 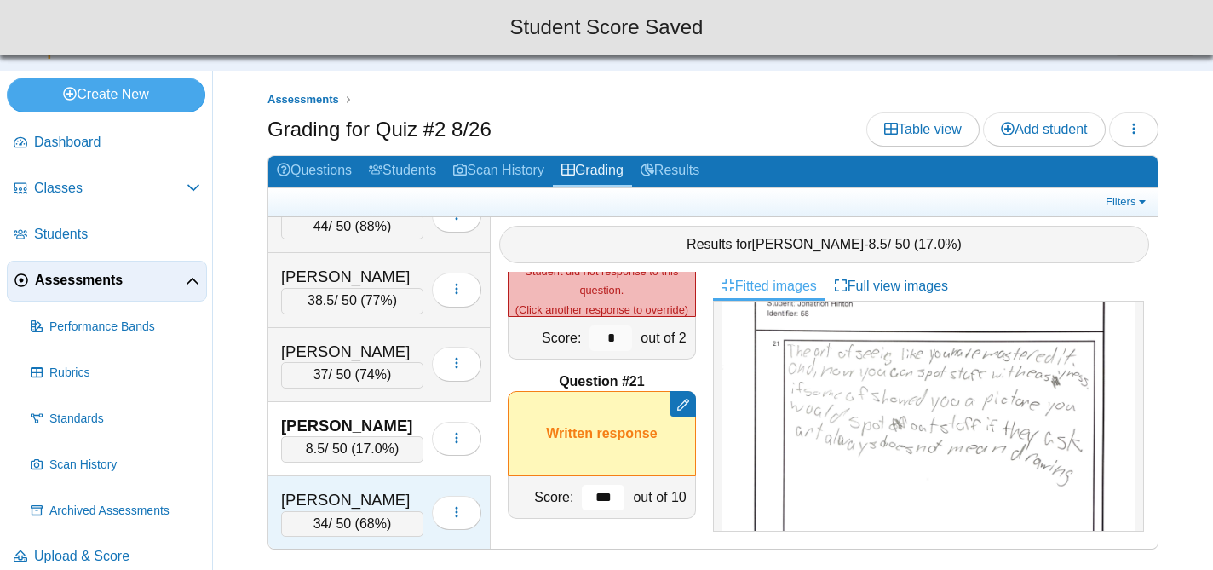 What do you see at coordinates (117, 142) in the screenshot?
I see `span: Dashboard` at bounding box center [117, 142].